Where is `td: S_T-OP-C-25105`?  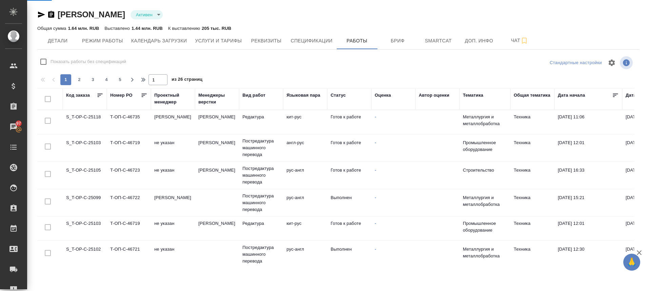
td: S_T-OP-C-25105 is located at coordinates (85, 175).